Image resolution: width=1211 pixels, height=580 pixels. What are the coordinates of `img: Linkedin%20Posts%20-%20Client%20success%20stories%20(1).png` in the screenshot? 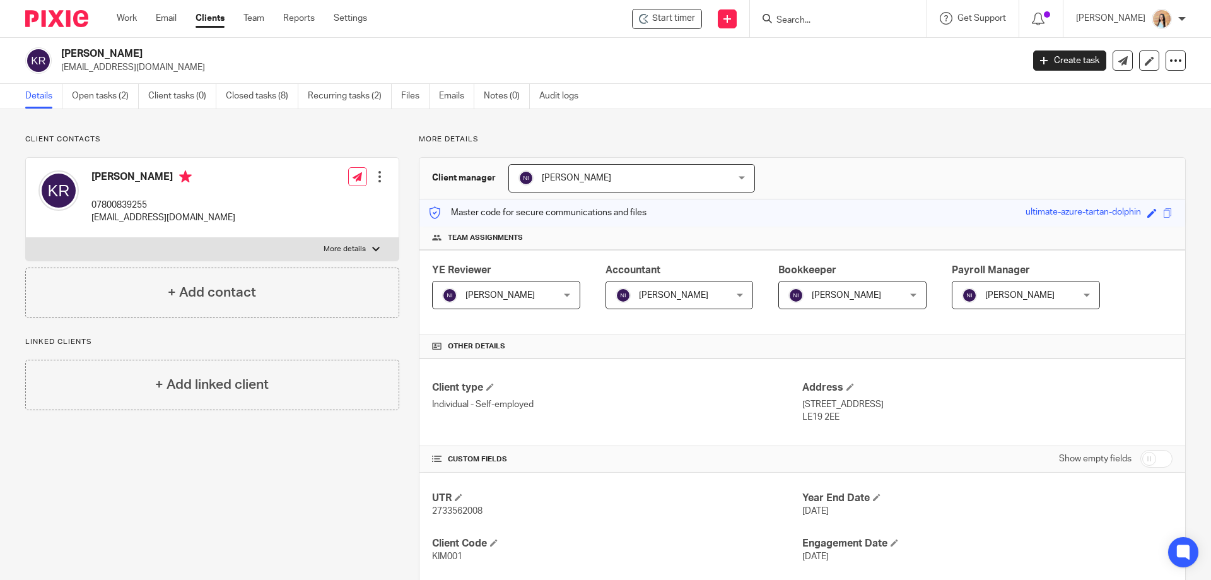 It's located at (1162, 19).